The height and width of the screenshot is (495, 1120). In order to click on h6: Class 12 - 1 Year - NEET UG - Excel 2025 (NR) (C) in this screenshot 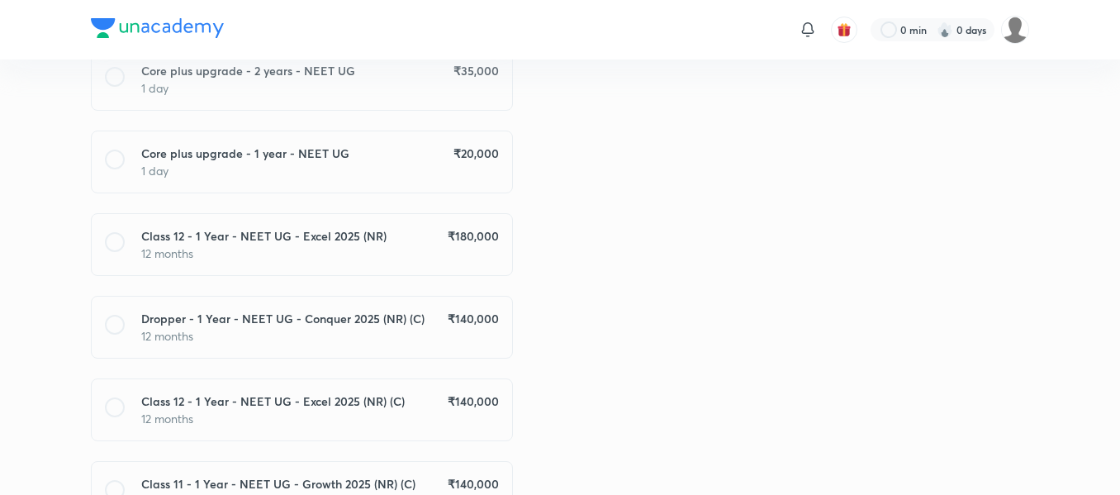, I will do `click(273, 401)`.